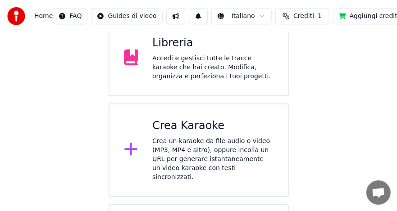 The height and width of the screenshot is (211, 397). I want to click on span: 1, so click(319, 16).